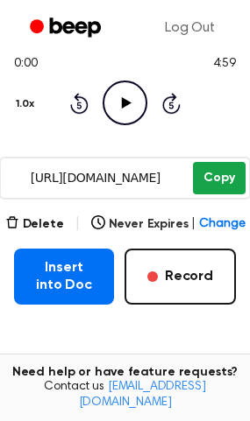  Describe the element at coordinates (222, 224) in the screenshot. I see `span: Change` at that location.